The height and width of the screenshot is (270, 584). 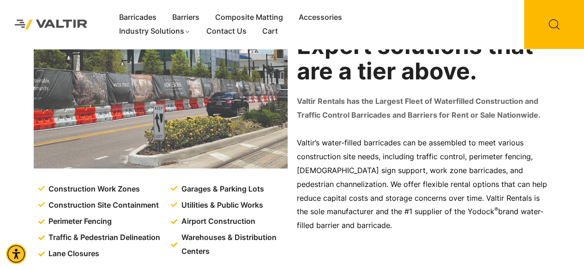 I want to click on p: Valtir Rentals has the Largest Fleet of Waterfilled Construction and Traffic Control Barricades a..., so click(x=424, y=109).